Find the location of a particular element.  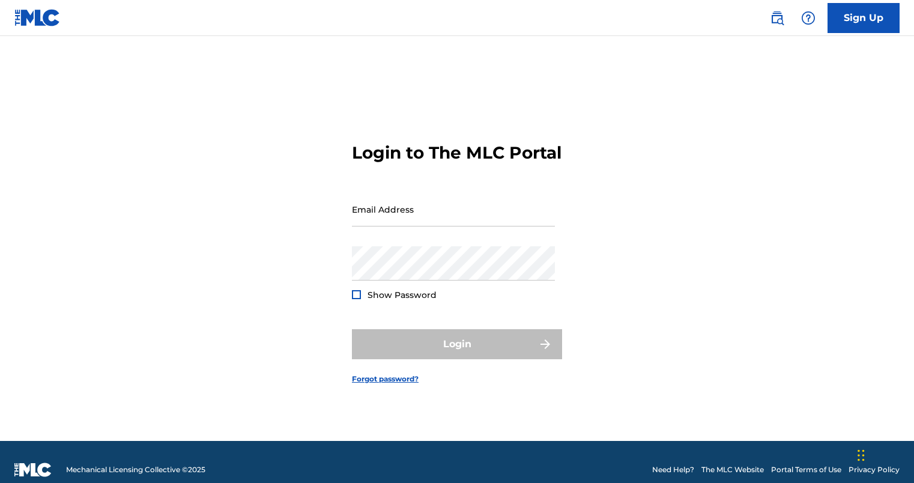

a: Sign Up is located at coordinates (864, 18).